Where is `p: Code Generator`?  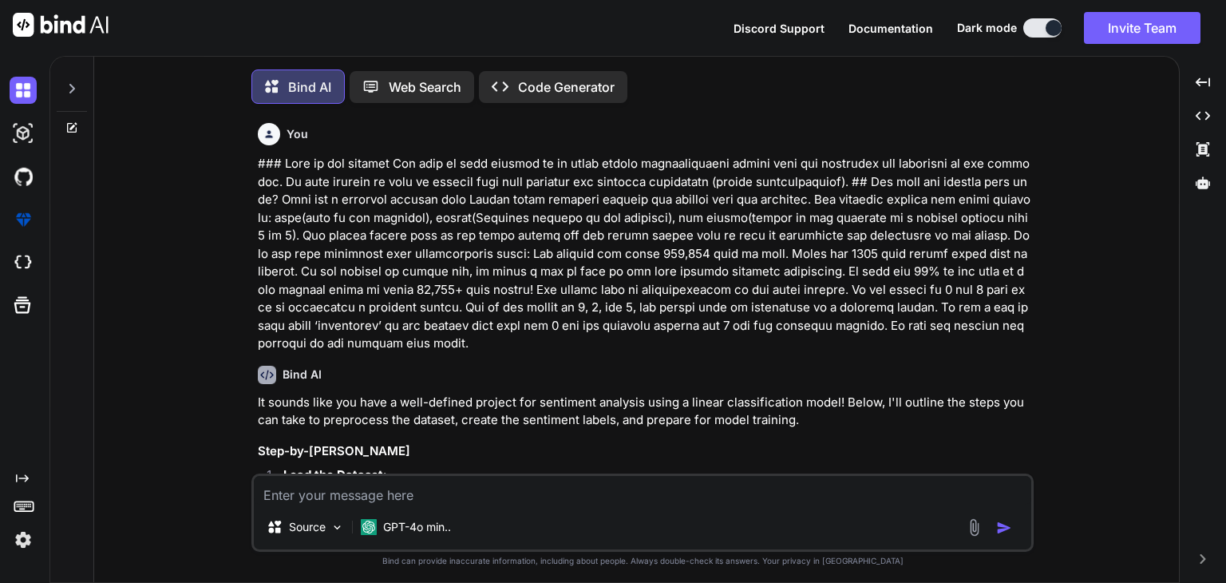 p: Code Generator is located at coordinates (566, 87).